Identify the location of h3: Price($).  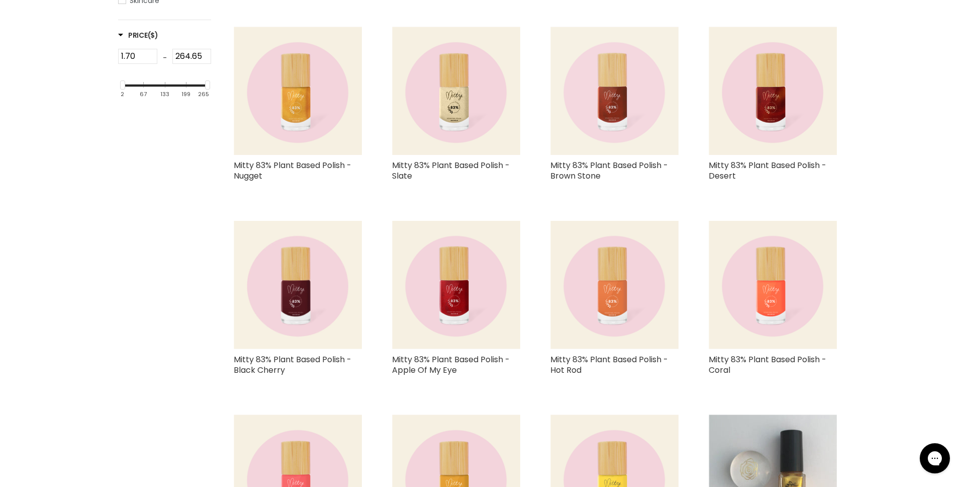
(138, 35).